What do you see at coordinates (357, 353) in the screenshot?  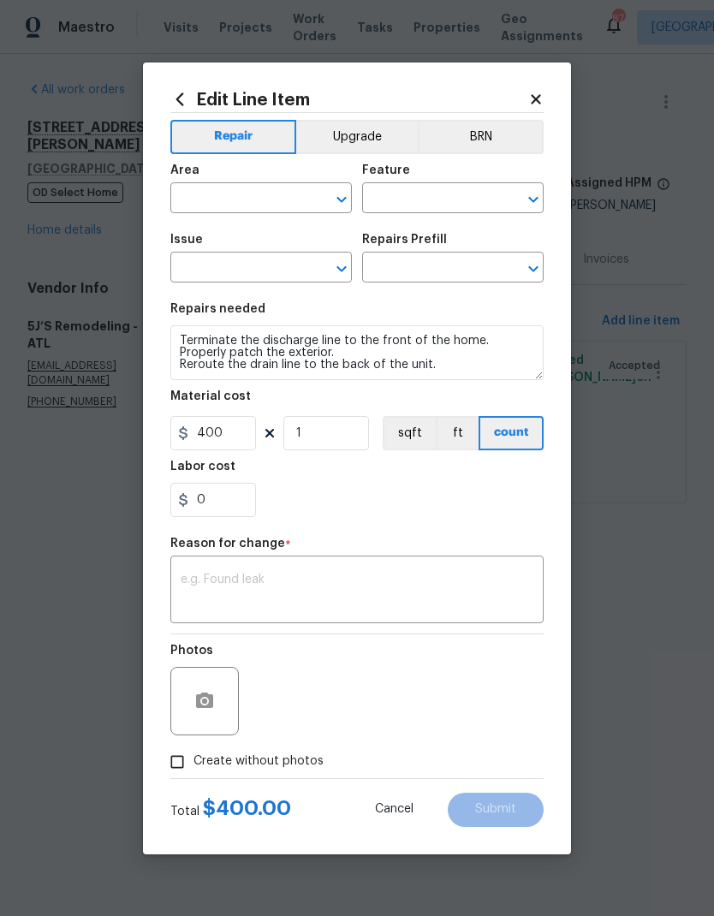 I see `textarea: Terminate the discharge line to the front of the home. Properly patch the exterior. Reroute the d...` at bounding box center [357, 353].